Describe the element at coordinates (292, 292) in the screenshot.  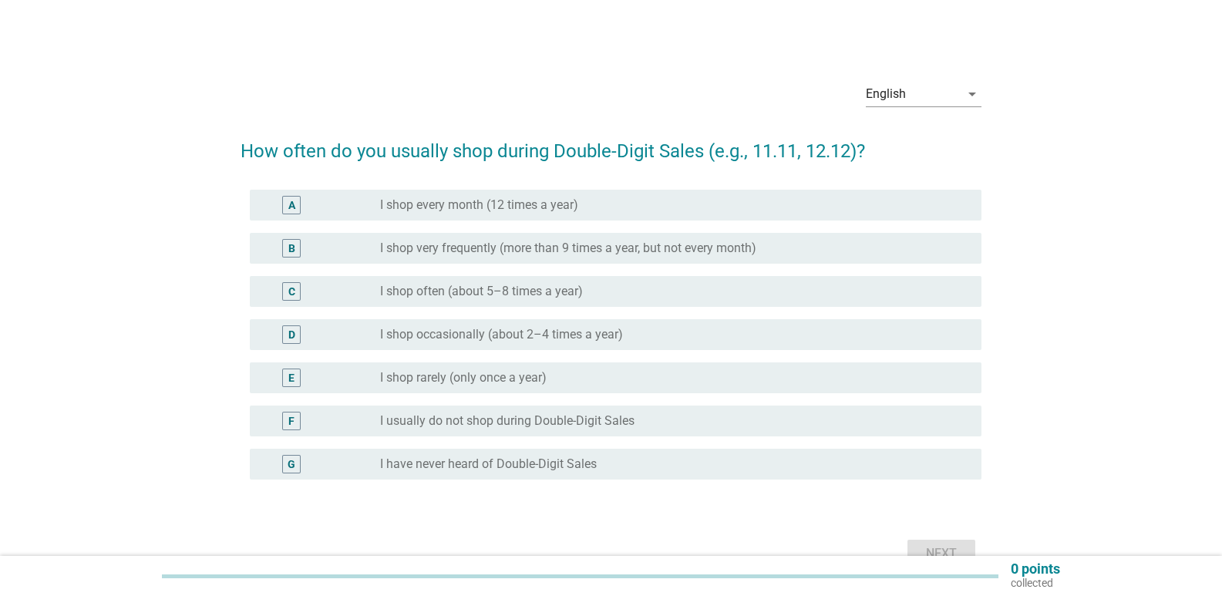
I see `div: C` at that location.